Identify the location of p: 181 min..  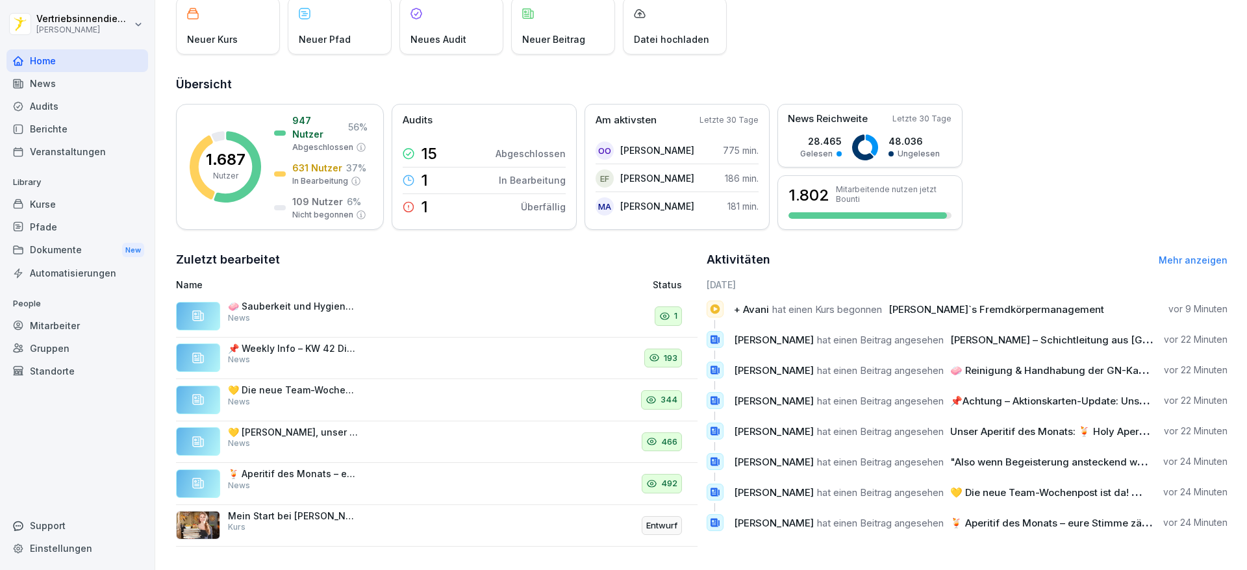
(743, 206).